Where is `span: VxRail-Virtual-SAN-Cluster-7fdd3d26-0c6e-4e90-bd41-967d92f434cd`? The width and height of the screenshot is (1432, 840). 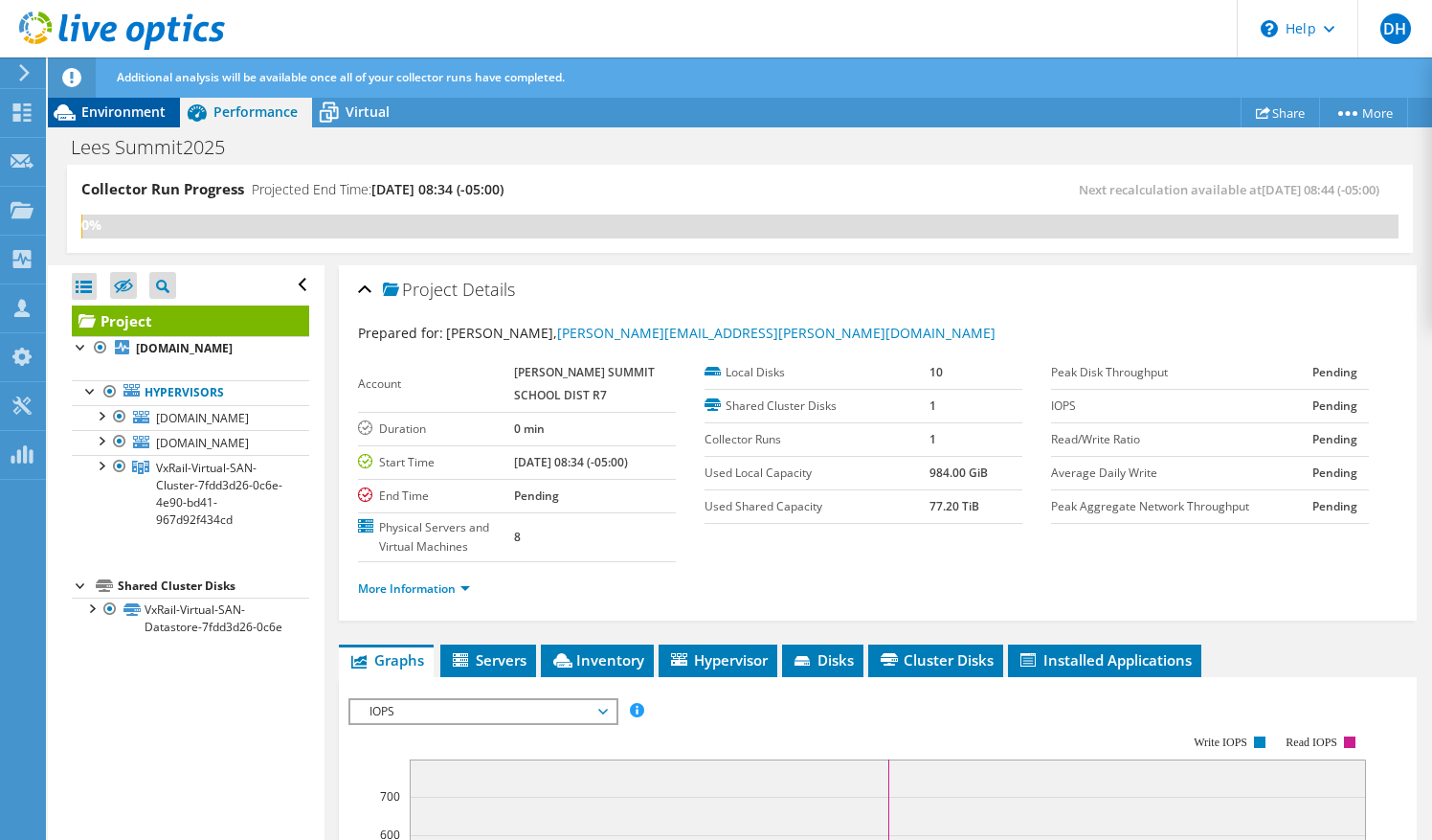 span: VxRail-Virtual-SAN-Cluster-7fdd3d26-0c6e-4e90-bd41-967d92f434cd is located at coordinates (219, 493).